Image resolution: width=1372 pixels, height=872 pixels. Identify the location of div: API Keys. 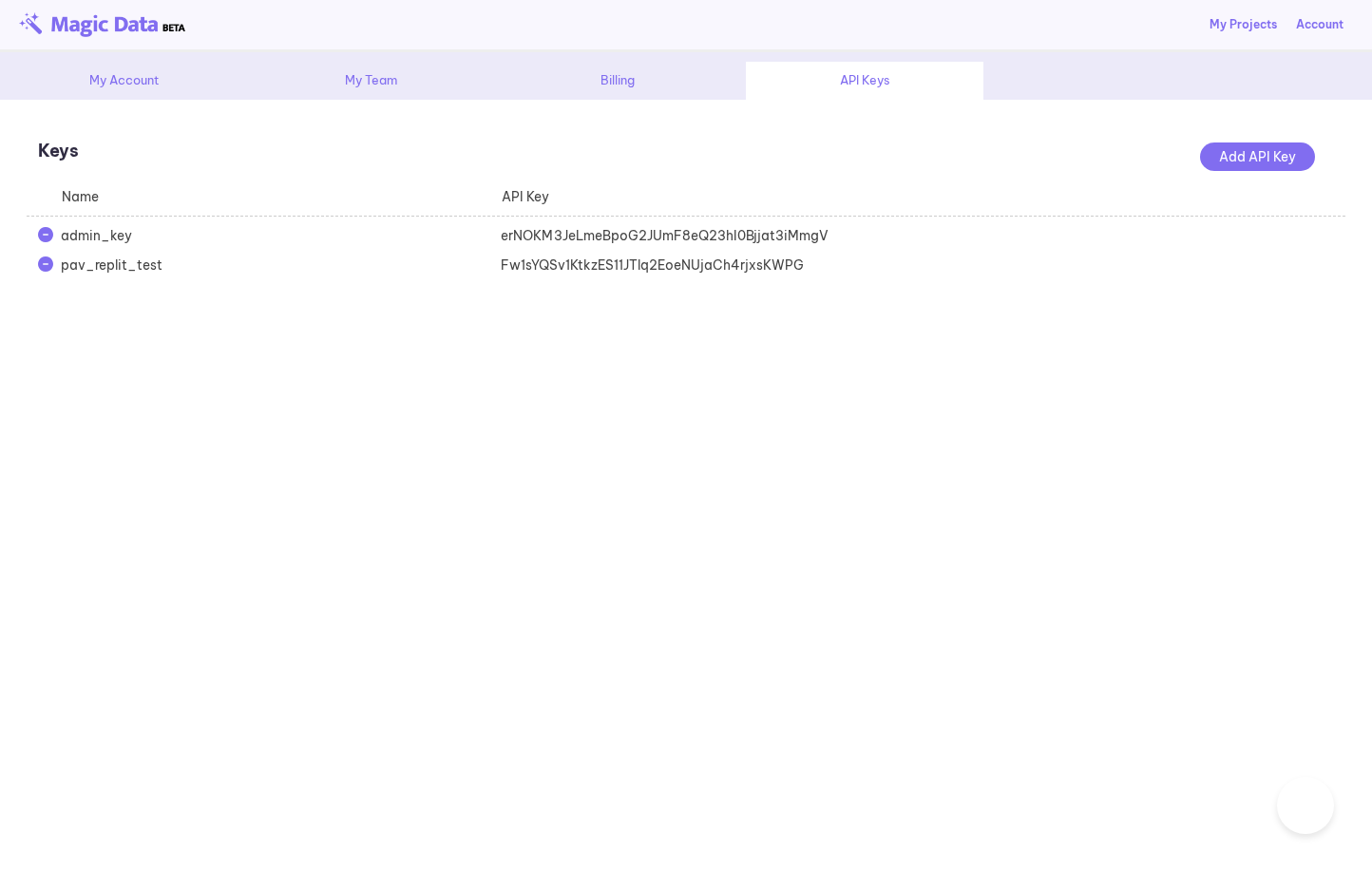
(865, 81).